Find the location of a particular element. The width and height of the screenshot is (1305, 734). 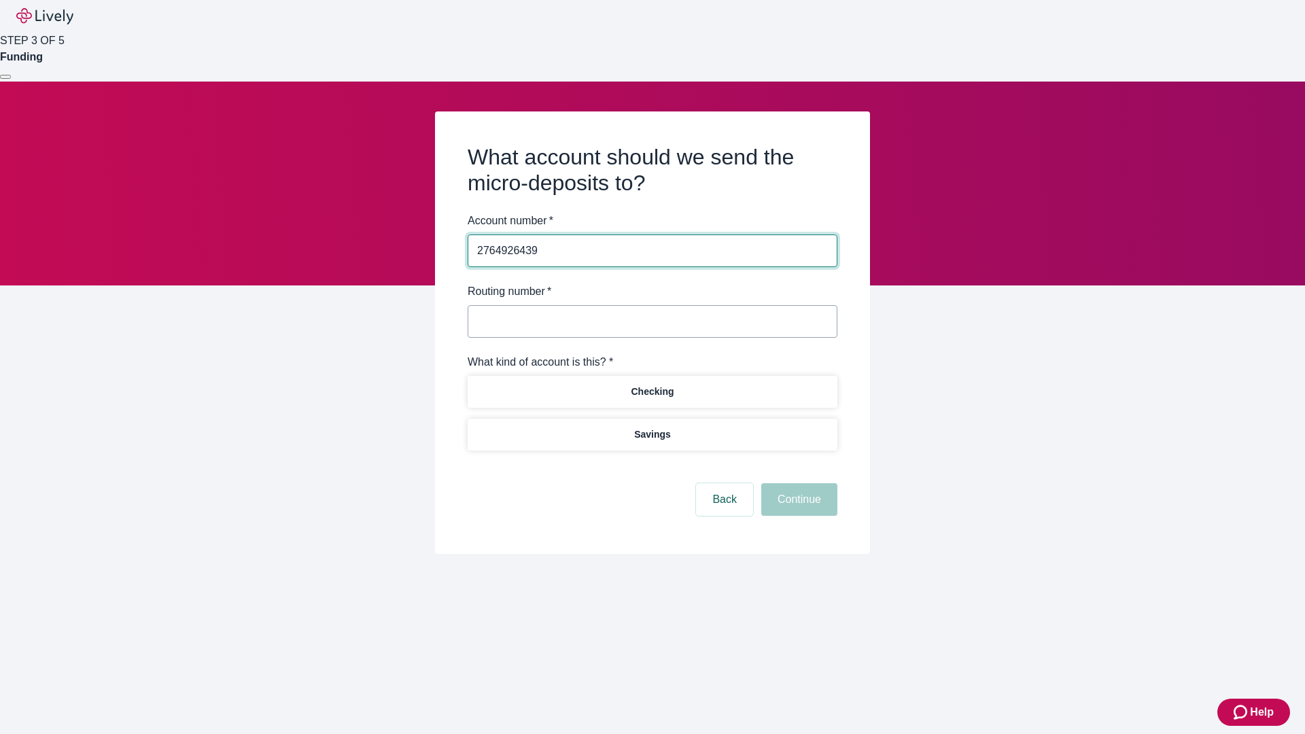

label: Account number is located at coordinates (510, 221).